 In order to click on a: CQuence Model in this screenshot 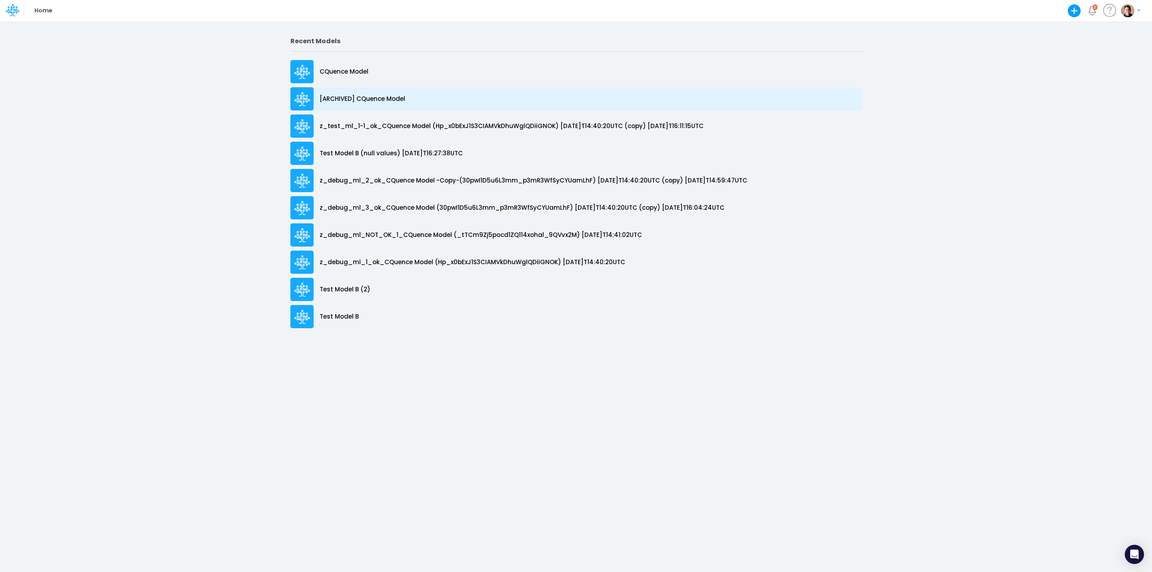, I will do `click(576, 72)`.